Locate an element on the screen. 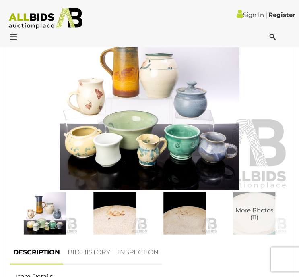 The image size is (299, 277). span: More Photos (11) is located at coordinates (254, 213).